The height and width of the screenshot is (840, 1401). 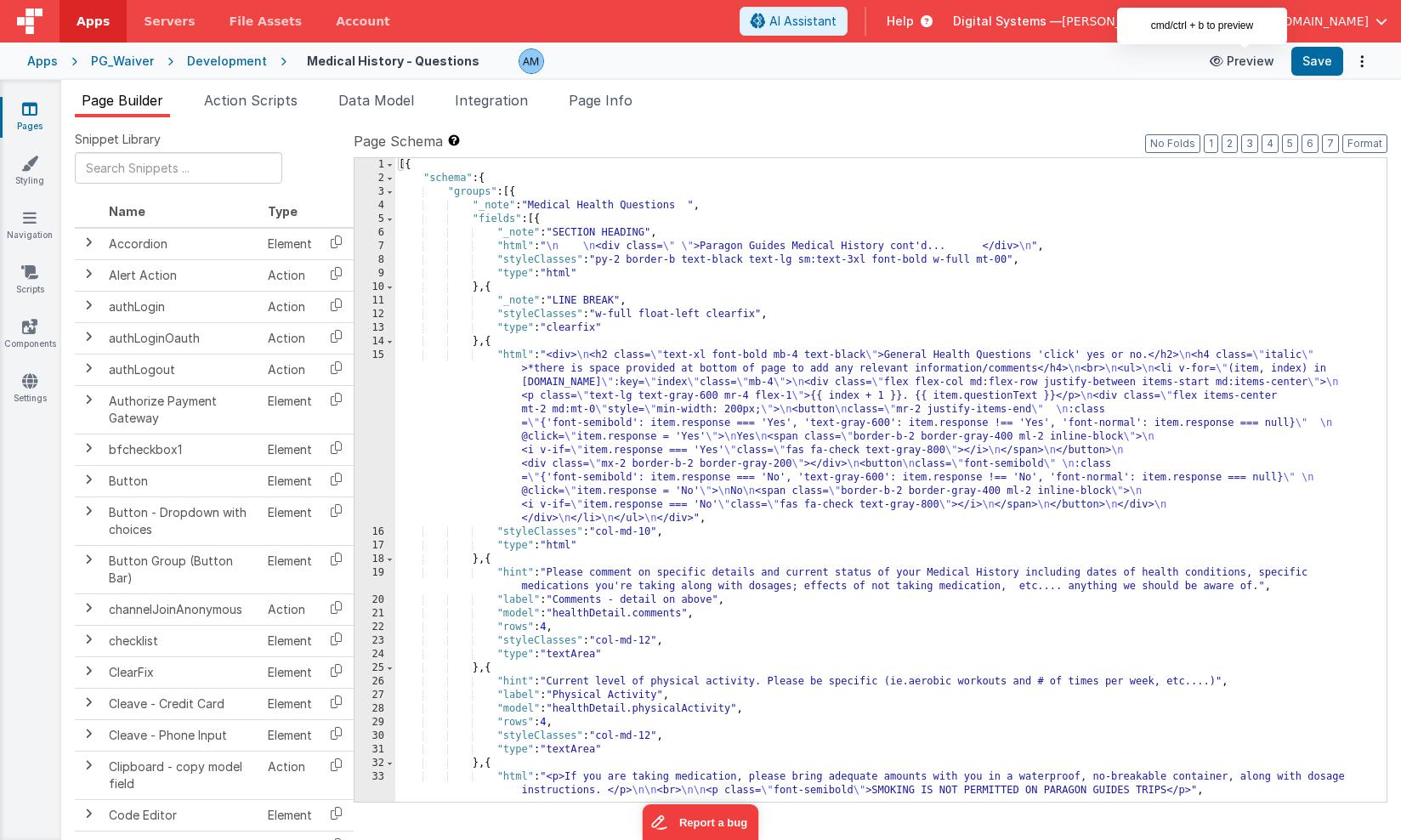 What do you see at coordinates (1210, 143) in the screenshot?
I see `button: 1` at bounding box center [1210, 143].